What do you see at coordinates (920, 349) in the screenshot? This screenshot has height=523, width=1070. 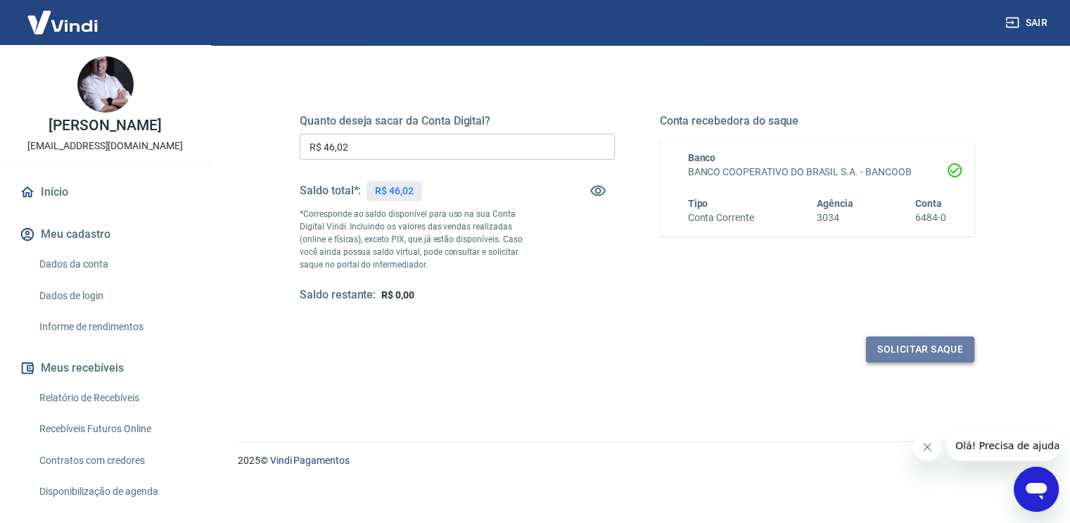 I see `button: Solicitar saque` at bounding box center [920, 349].